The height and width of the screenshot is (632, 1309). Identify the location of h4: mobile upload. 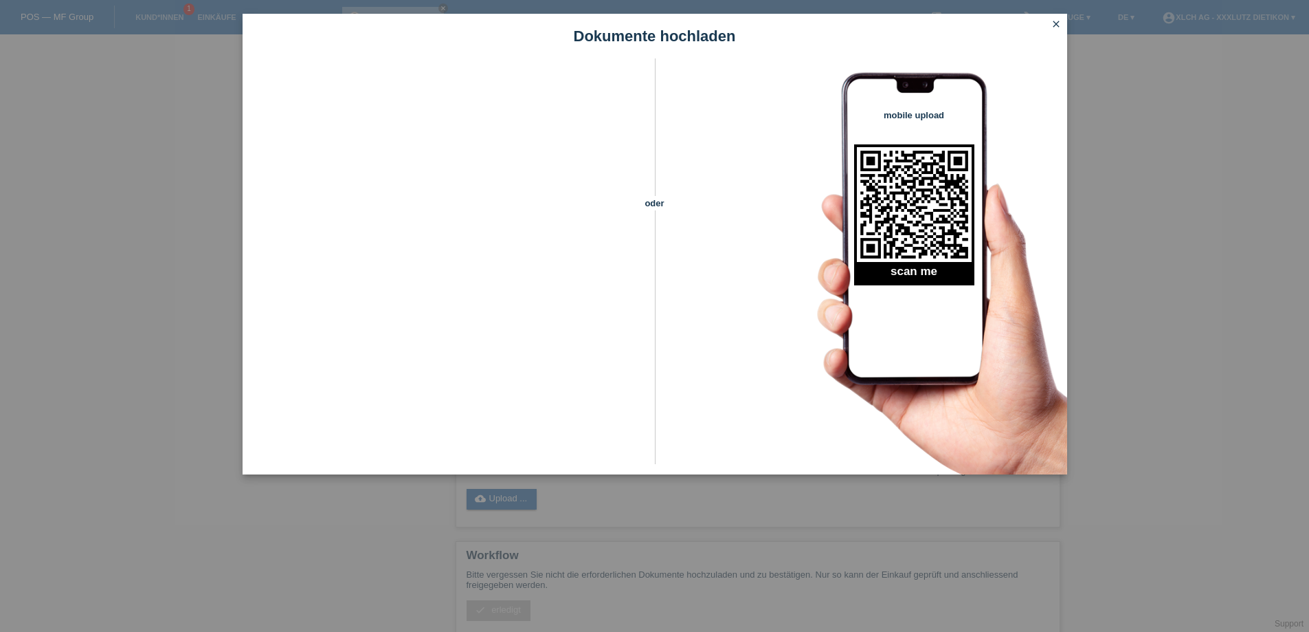
(914, 115).